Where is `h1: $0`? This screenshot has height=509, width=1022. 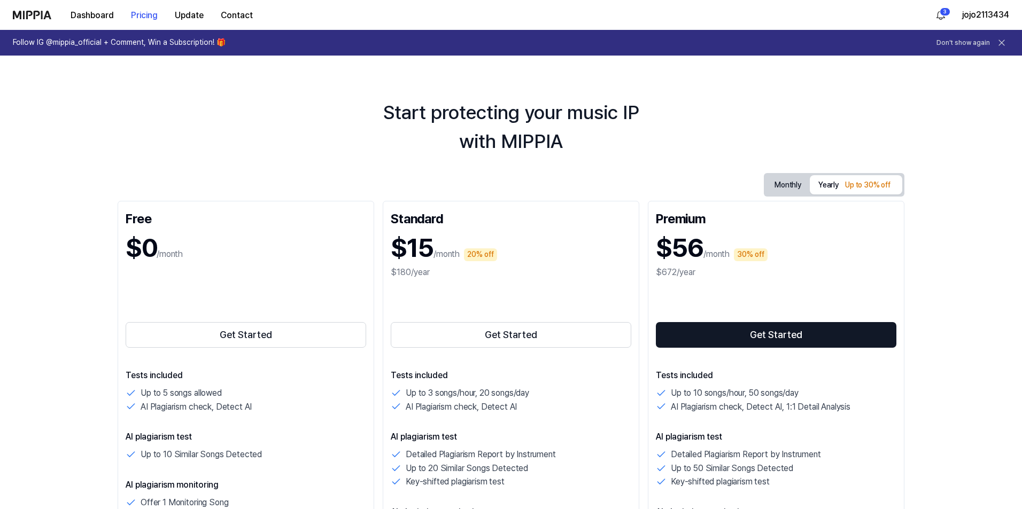 h1: $0 is located at coordinates (141, 248).